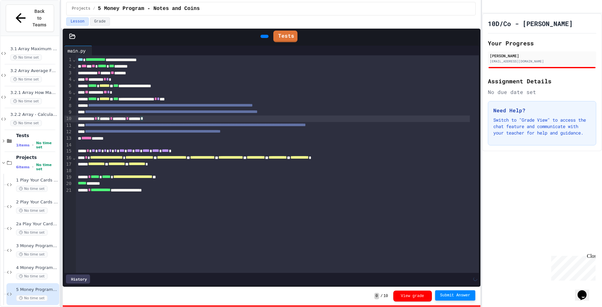 This screenshot has height=307, width=602. What do you see at coordinates (37, 246) in the screenshot?
I see `span: 3 Money Program - Basic Version` at bounding box center [37, 246].